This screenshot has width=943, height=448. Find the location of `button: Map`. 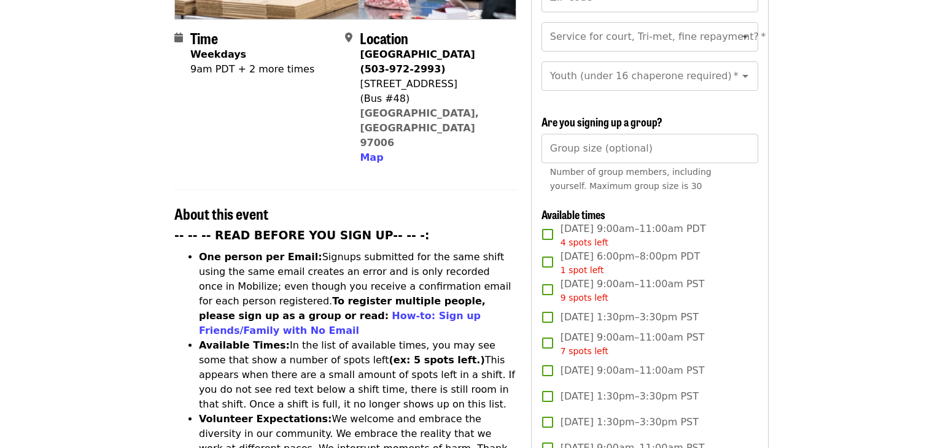

button: Map is located at coordinates (371, 158).